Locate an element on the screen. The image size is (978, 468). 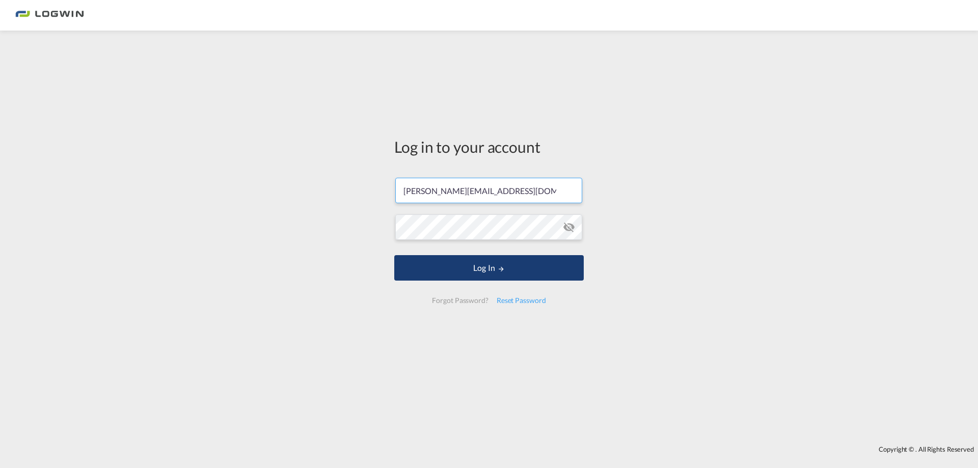
input: Enter email/phone number is located at coordinates (488, 190).